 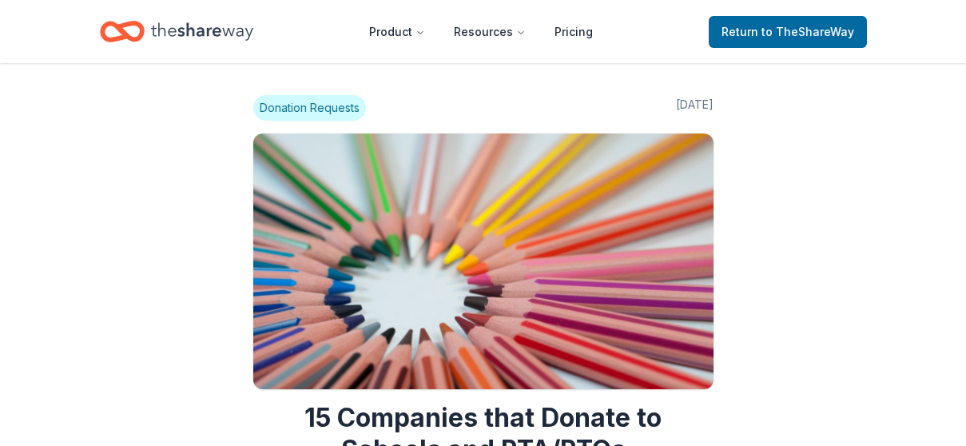 I want to click on a: Pricing, so click(x=574, y=32).